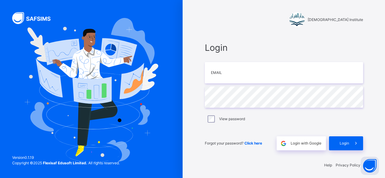 Image resolution: width=385 pixels, height=178 pixels. What do you see at coordinates (91, 90) in the screenshot?
I see `img: Hero Image` at bounding box center [91, 90].